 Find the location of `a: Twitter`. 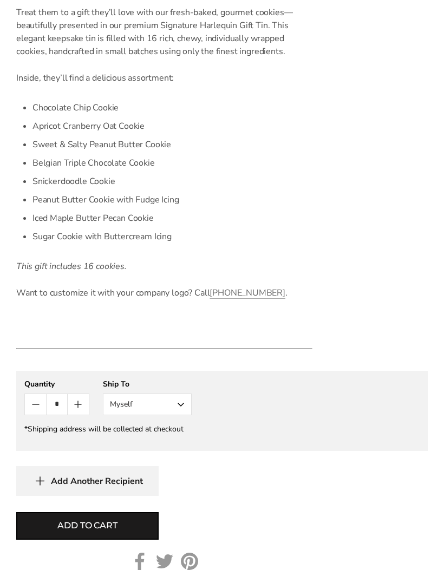

a: Twitter is located at coordinates (165, 561).